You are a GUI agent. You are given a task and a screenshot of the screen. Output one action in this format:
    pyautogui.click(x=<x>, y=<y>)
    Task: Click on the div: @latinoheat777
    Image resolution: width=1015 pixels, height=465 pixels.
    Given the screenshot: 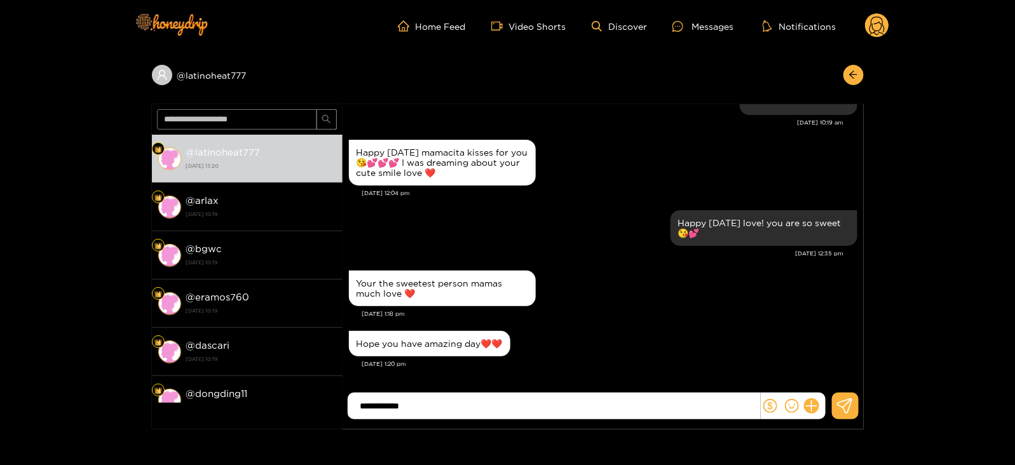 What is the action you would take?
    pyautogui.click(x=247, y=75)
    